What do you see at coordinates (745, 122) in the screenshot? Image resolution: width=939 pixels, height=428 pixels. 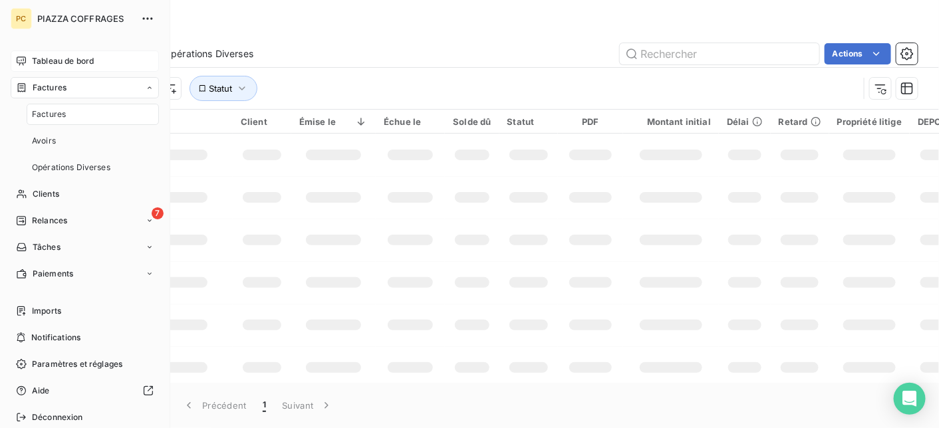 I see `div: Délai` at bounding box center [745, 122].